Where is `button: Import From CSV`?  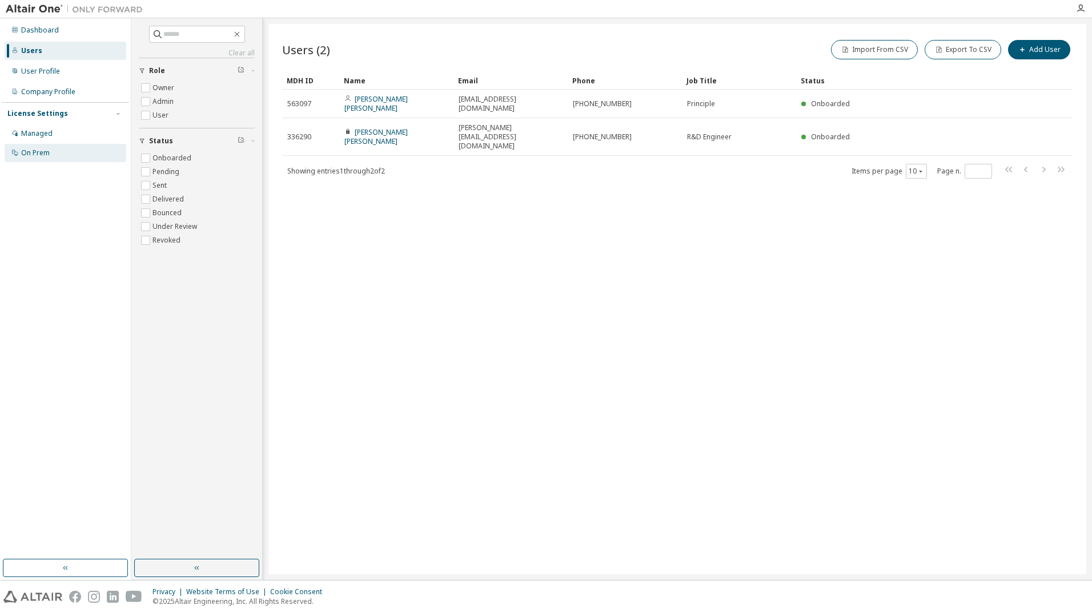 button: Import From CSV is located at coordinates (874, 50).